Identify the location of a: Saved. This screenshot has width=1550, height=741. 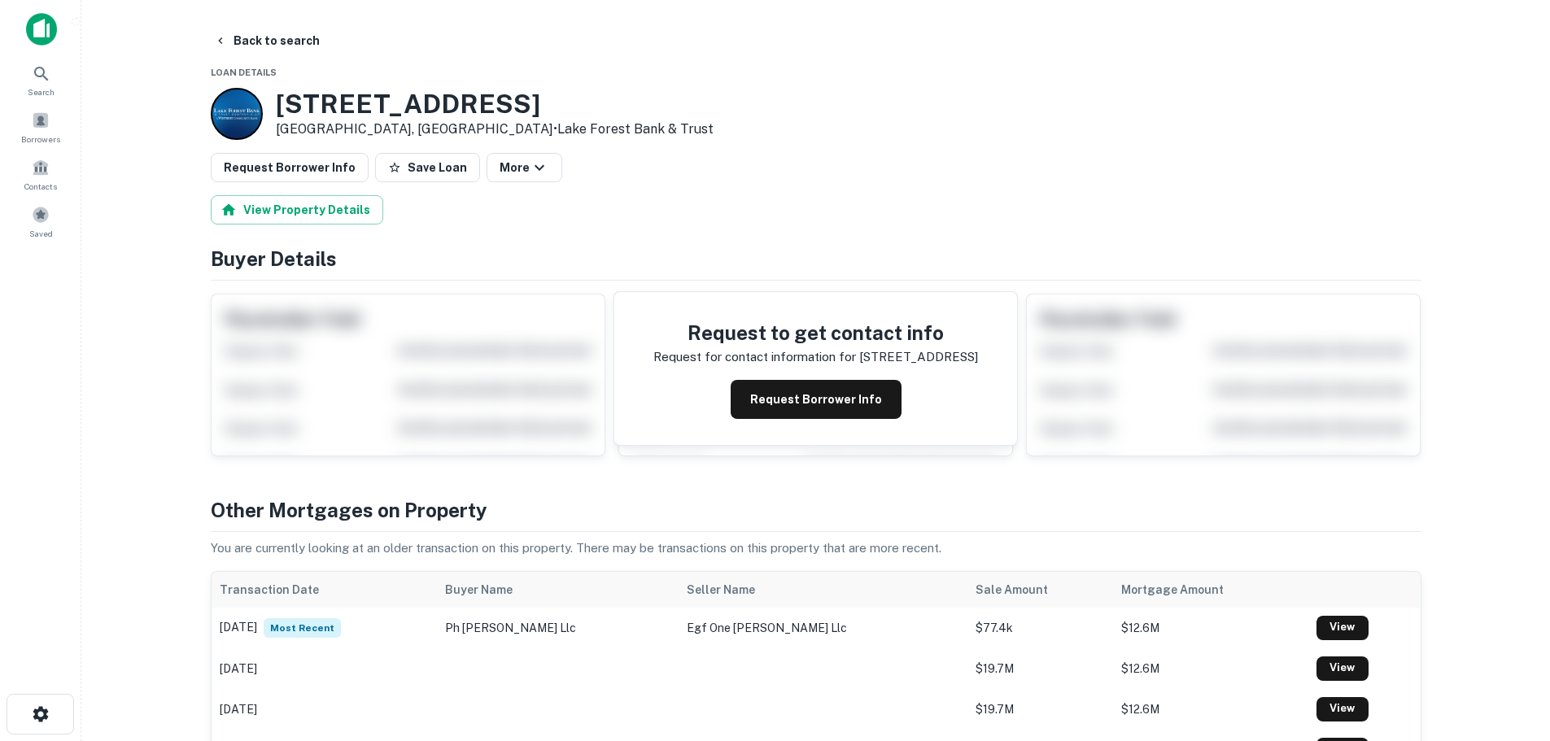
(41, 221).